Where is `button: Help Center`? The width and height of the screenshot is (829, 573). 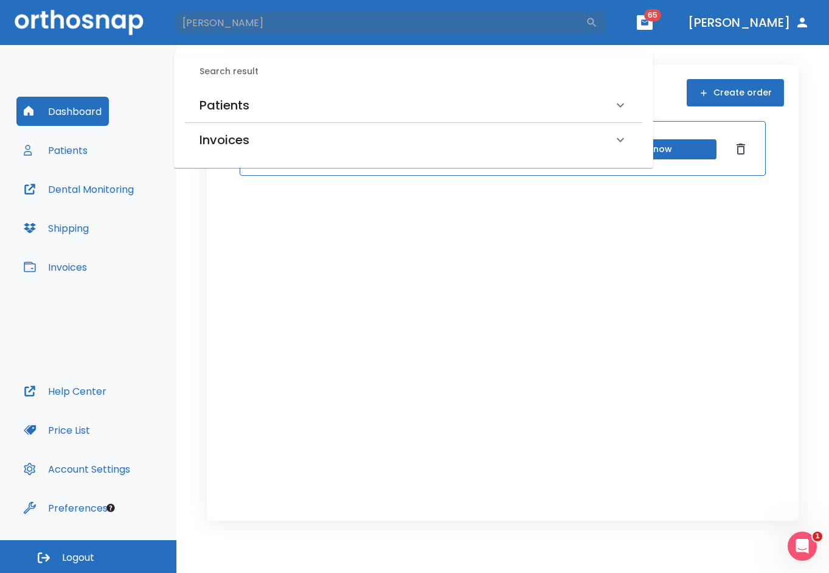
button: Help Center is located at coordinates (65, 391).